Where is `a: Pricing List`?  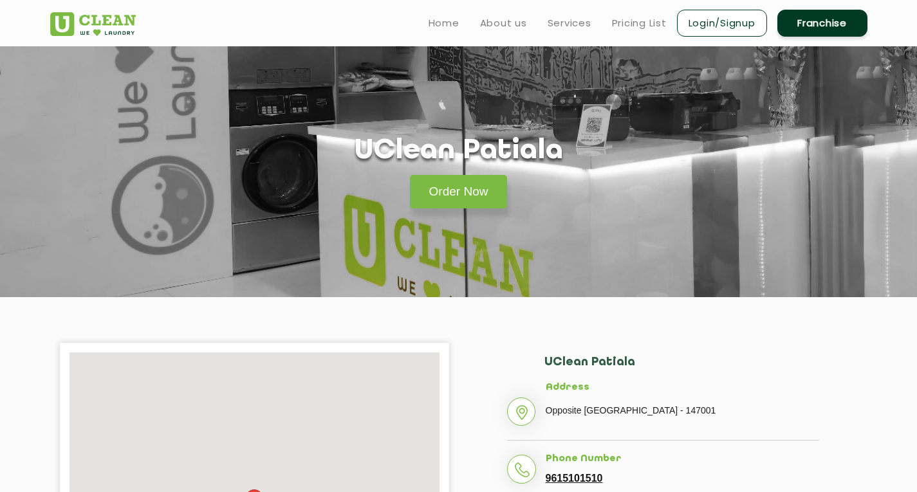
a: Pricing List is located at coordinates (639, 23).